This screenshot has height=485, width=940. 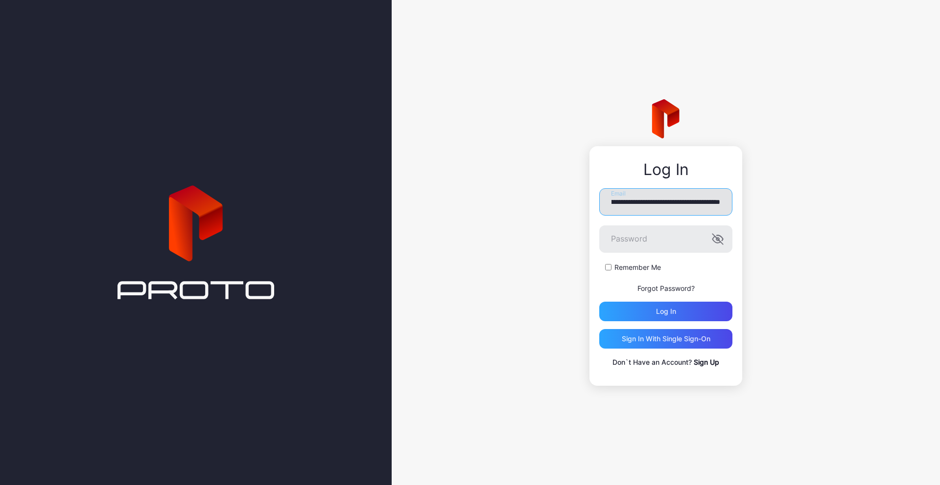 What do you see at coordinates (717, 239) in the screenshot?
I see `button: Password` at bounding box center [717, 239].